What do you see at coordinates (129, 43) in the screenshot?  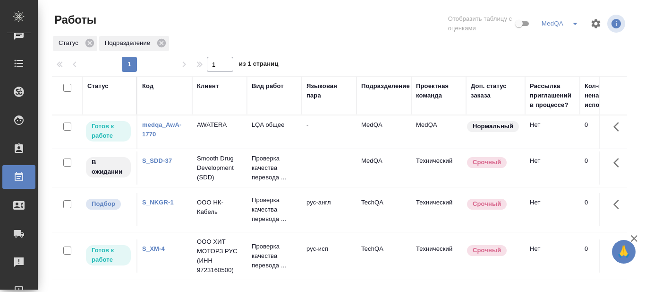 I see `p: Подразделение` at bounding box center [129, 43].